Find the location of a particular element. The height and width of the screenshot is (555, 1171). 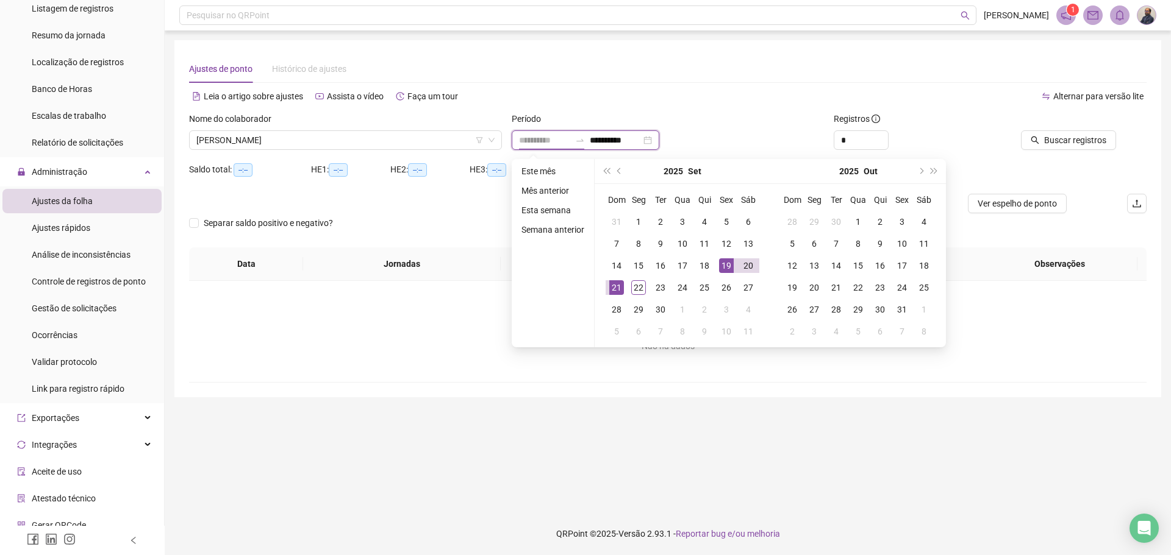

div: 25 is located at coordinates (924, 288).